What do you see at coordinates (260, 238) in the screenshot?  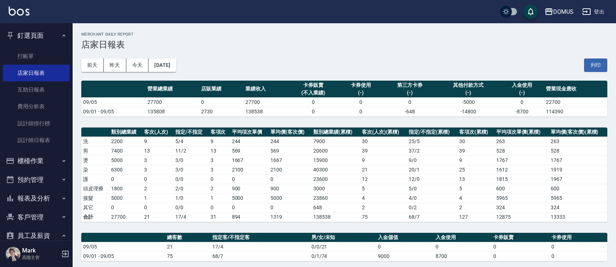 I see `th: 指定客/不指定客` at bounding box center [260, 238].